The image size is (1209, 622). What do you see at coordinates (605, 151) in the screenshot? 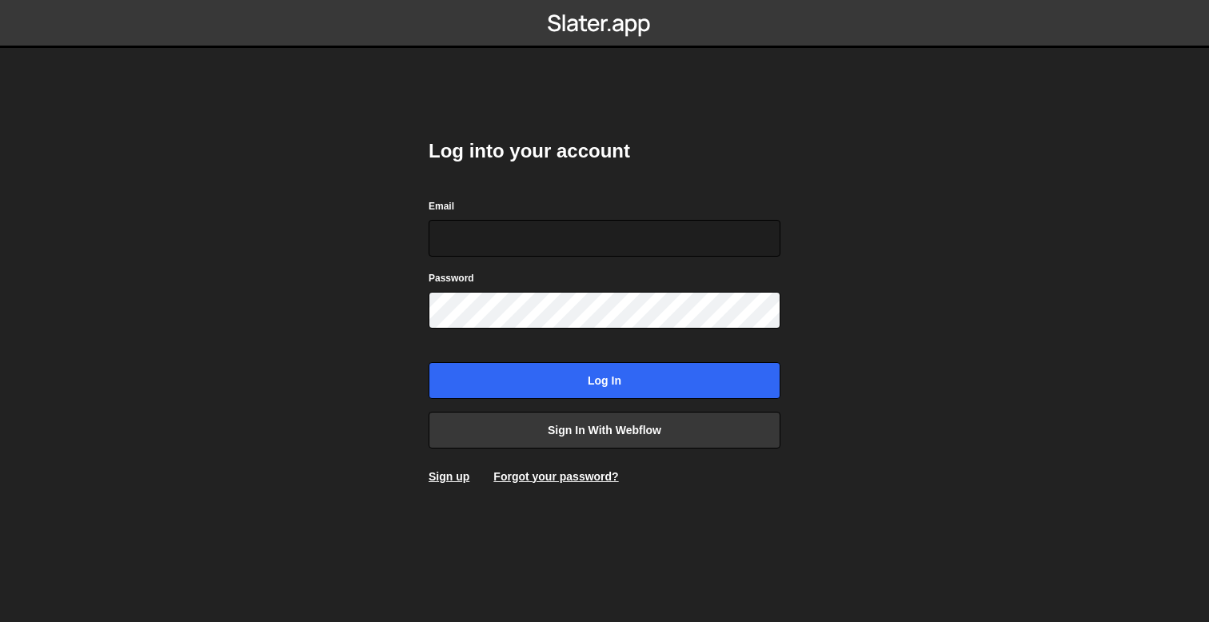
I see `h2: Log into your account` at bounding box center [605, 151].